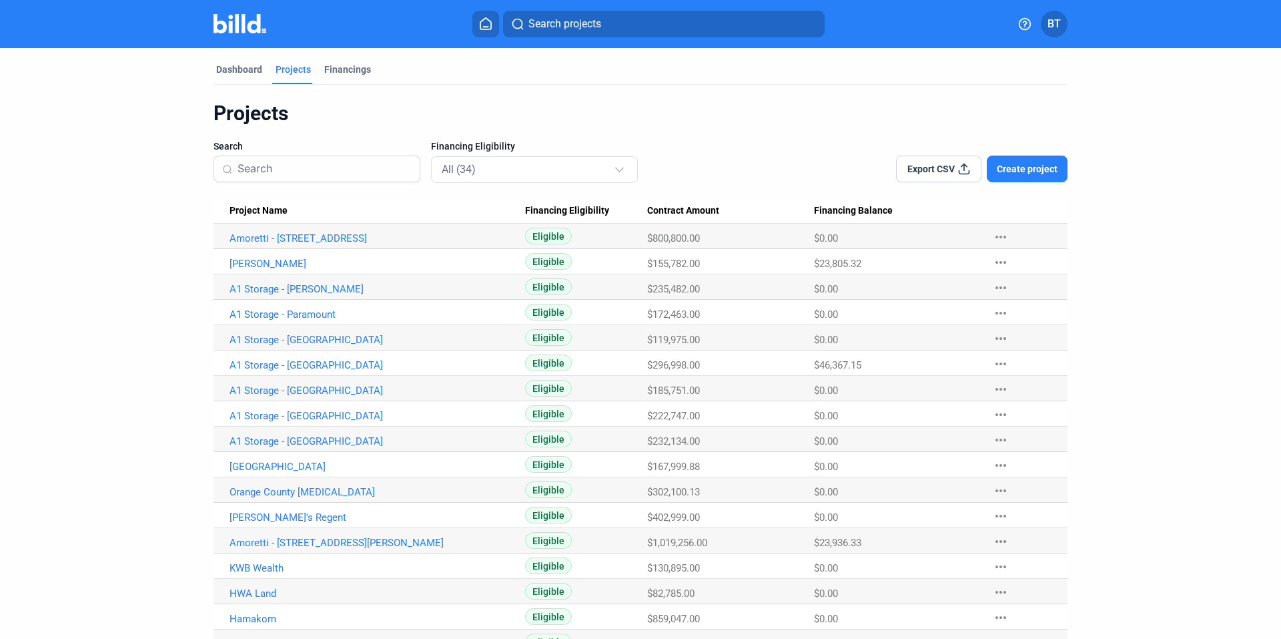  I want to click on span: $130,895.00, so click(673, 568).